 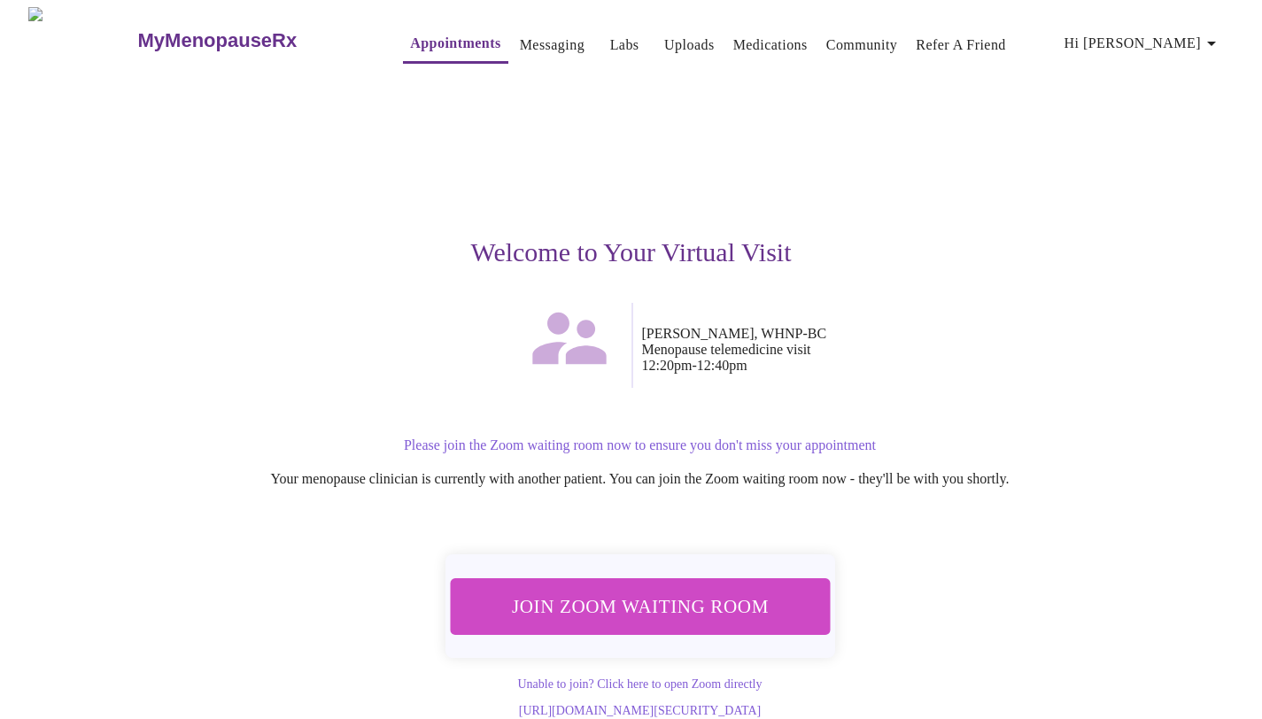 What do you see at coordinates (961, 45) in the screenshot?
I see `button: Refer a Friend` at bounding box center [961, 45].